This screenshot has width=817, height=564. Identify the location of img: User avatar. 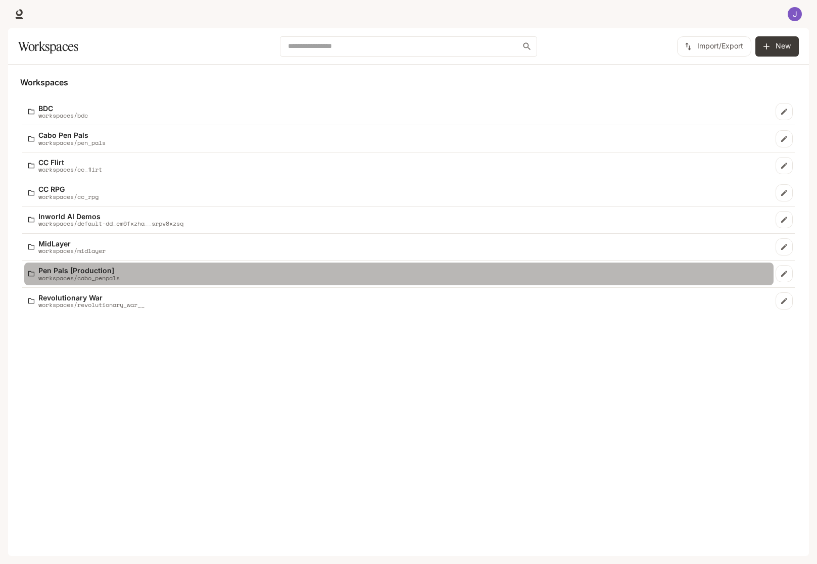
(794, 14).